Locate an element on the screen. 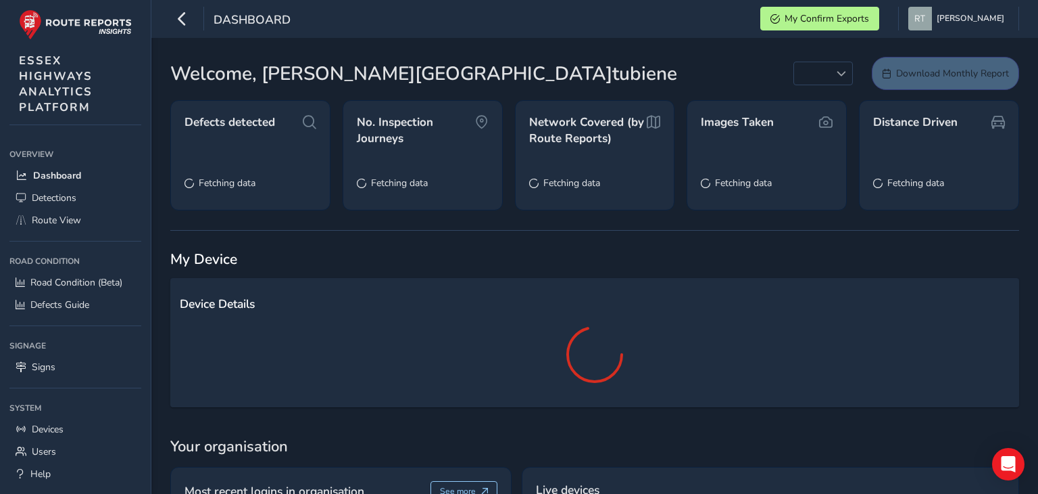 This screenshot has width=1038, height=494. span: Your organisation is located at coordinates (595, 446).